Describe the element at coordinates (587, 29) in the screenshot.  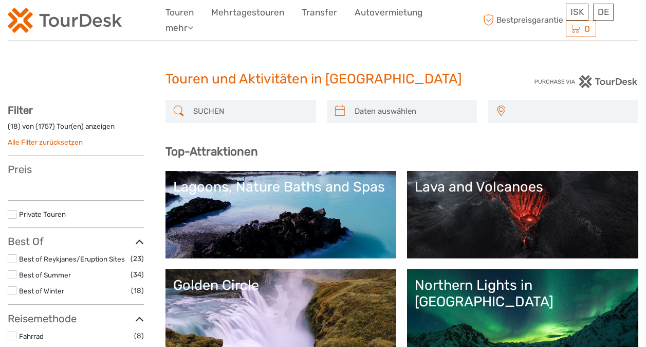
I see `span: 0` at that location.